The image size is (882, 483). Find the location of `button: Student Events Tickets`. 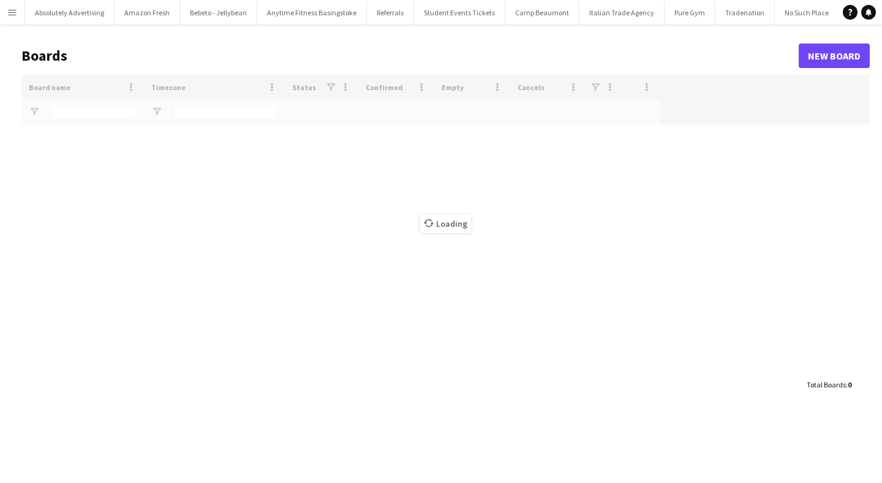

button: Student Events Tickets is located at coordinates (459, 12).